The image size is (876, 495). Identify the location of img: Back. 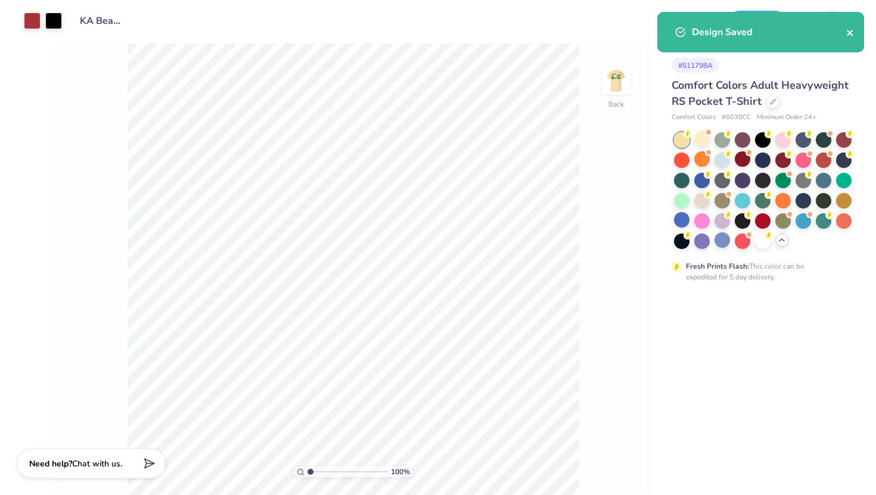
(617, 81).